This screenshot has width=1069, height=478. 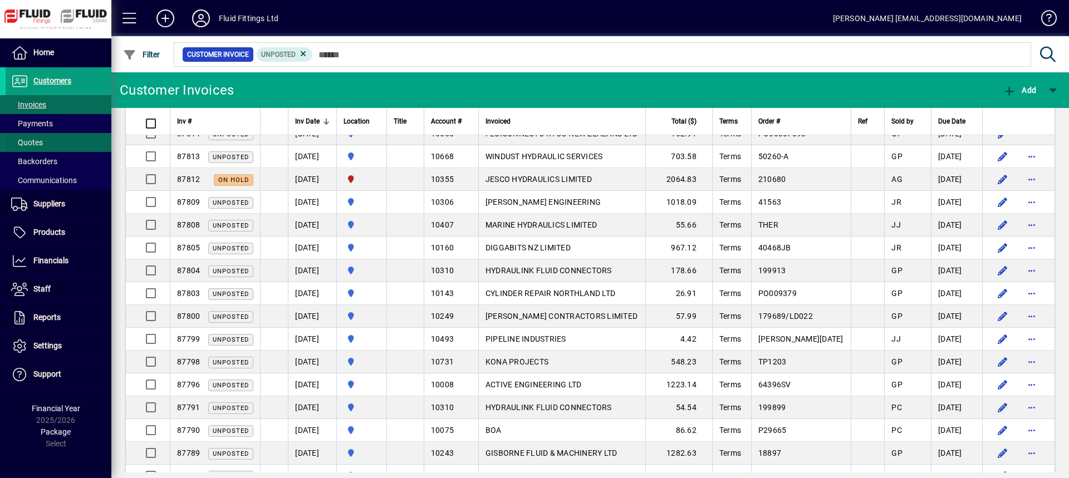 I want to click on span: Support, so click(x=47, y=374).